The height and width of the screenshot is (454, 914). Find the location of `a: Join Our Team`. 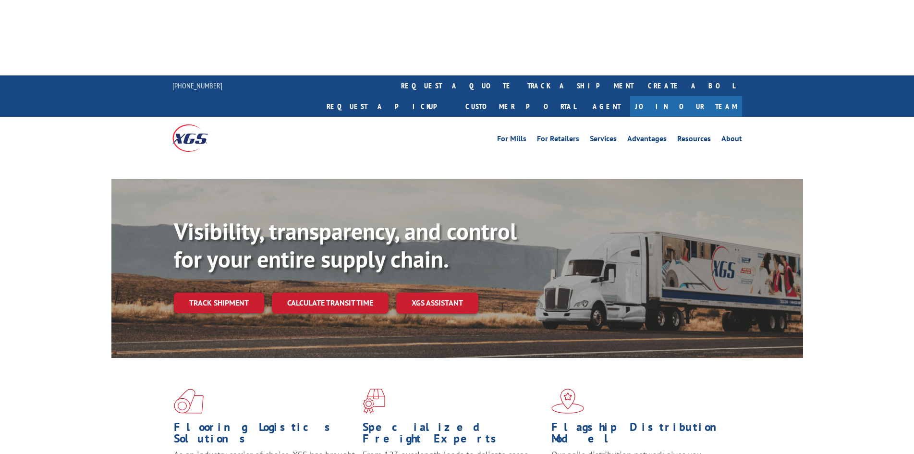

a: Join Our Team is located at coordinates (686, 106).